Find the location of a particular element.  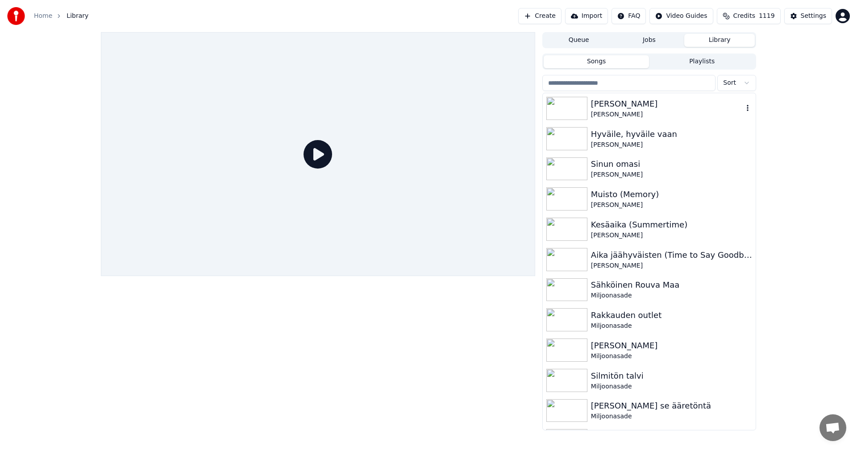

div: Rakkauden outlet is located at coordinates (671, 315).